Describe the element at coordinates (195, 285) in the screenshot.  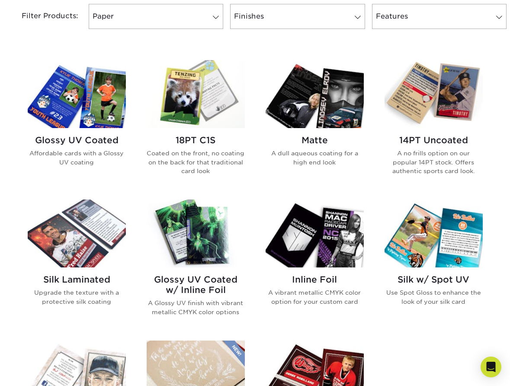
I see `h2: Glossy UV Coated w/ Inline Foil` at that location.